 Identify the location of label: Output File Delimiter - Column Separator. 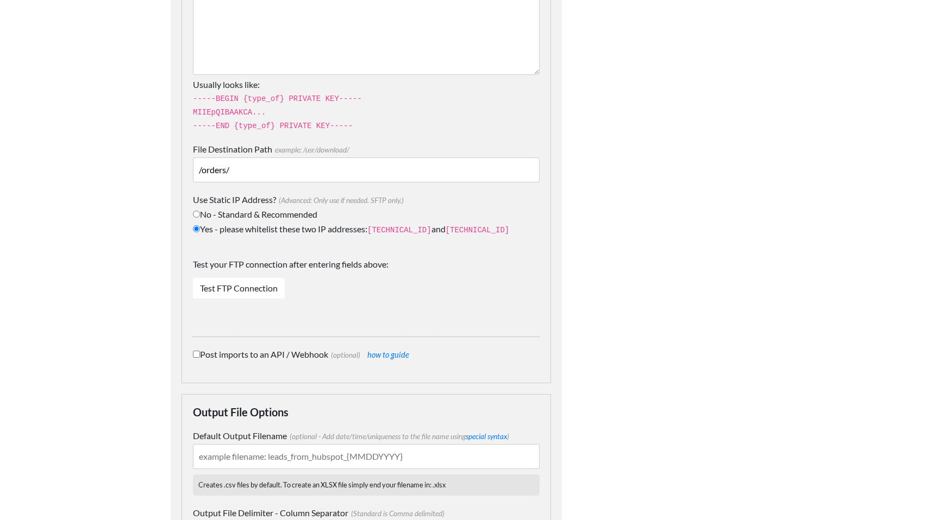
(366, 513).